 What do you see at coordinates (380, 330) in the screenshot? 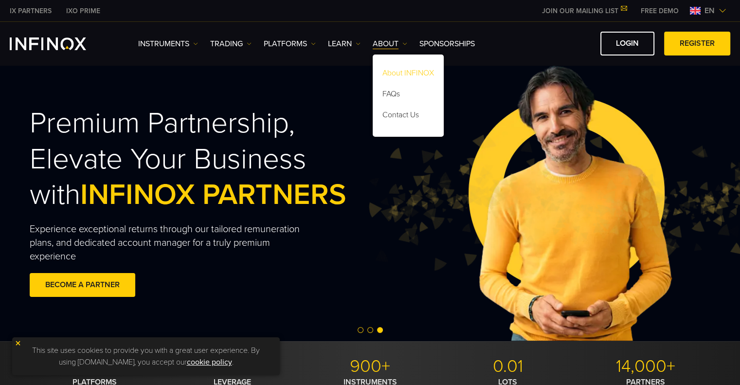
I see `span: Go to slide 3` at bounding box center [380, 330].